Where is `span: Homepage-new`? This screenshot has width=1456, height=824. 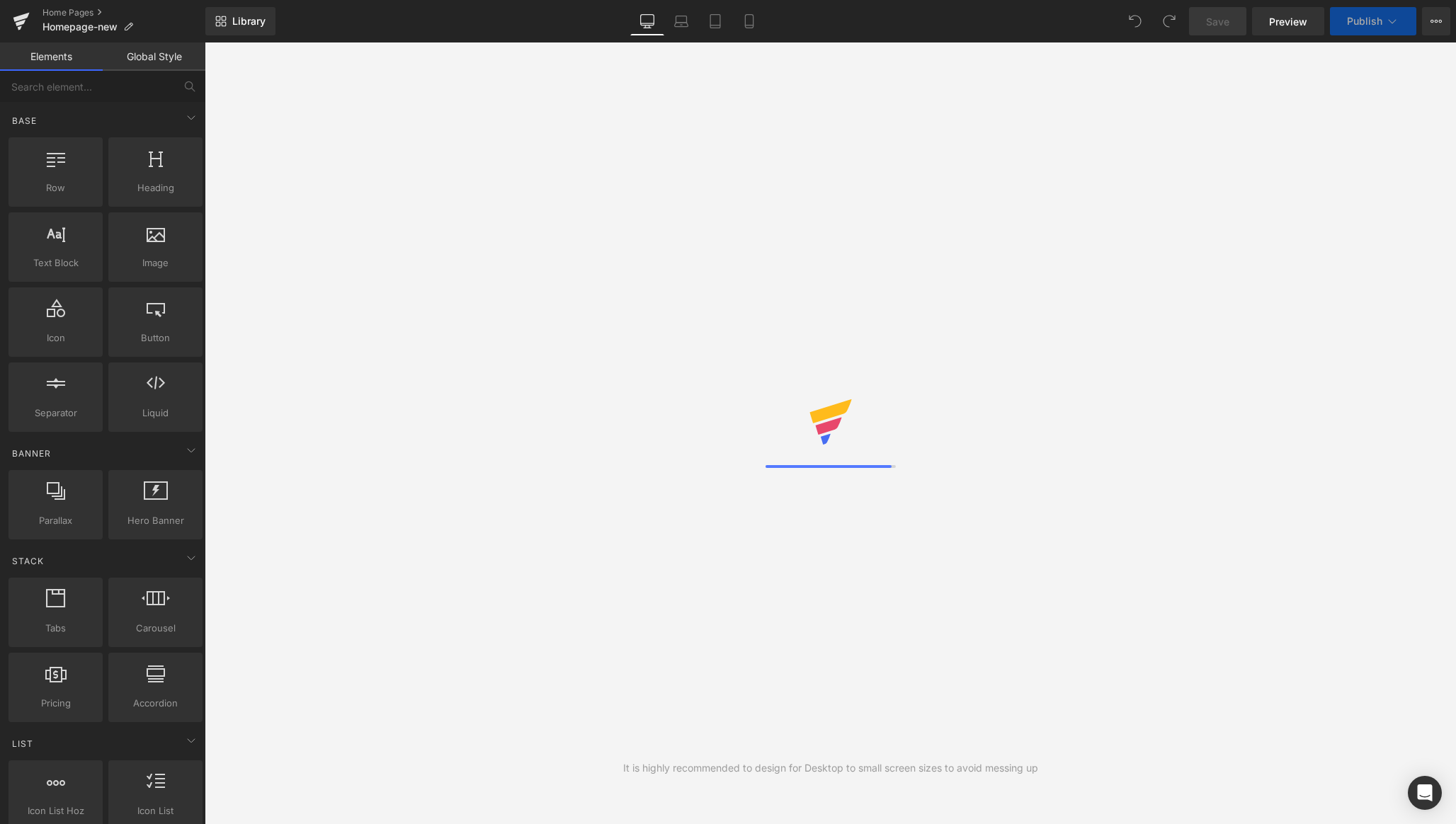 span: Homepage-new is located at coordinates (80, 27).